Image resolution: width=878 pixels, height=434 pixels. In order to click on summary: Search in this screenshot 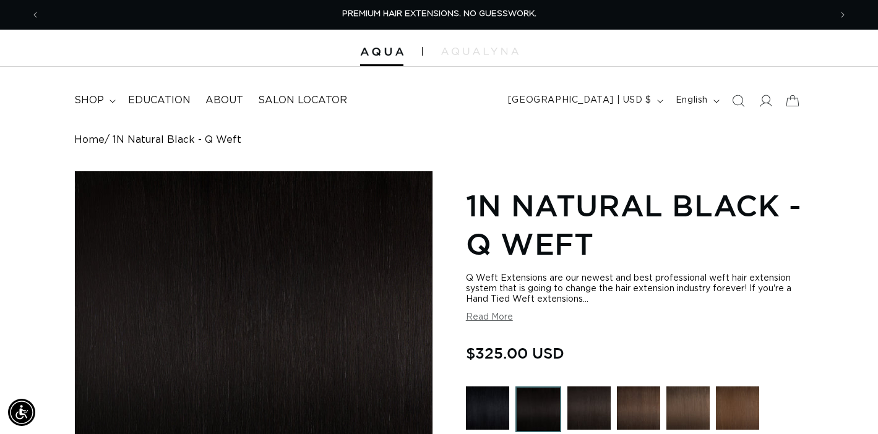, I will do `click(738, 101)`.